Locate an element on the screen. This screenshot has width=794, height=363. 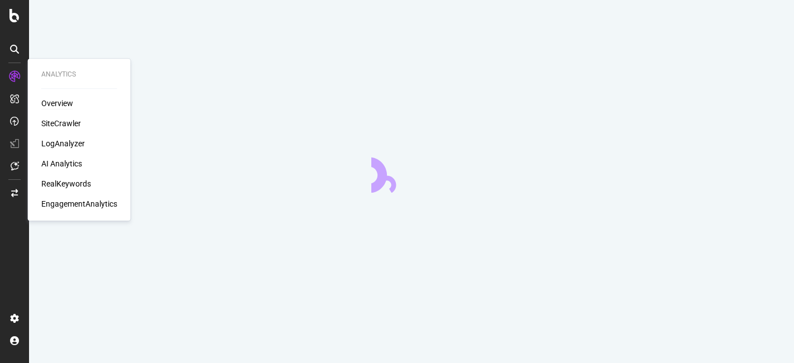
a: Overview is located at coordinates (57, 103).